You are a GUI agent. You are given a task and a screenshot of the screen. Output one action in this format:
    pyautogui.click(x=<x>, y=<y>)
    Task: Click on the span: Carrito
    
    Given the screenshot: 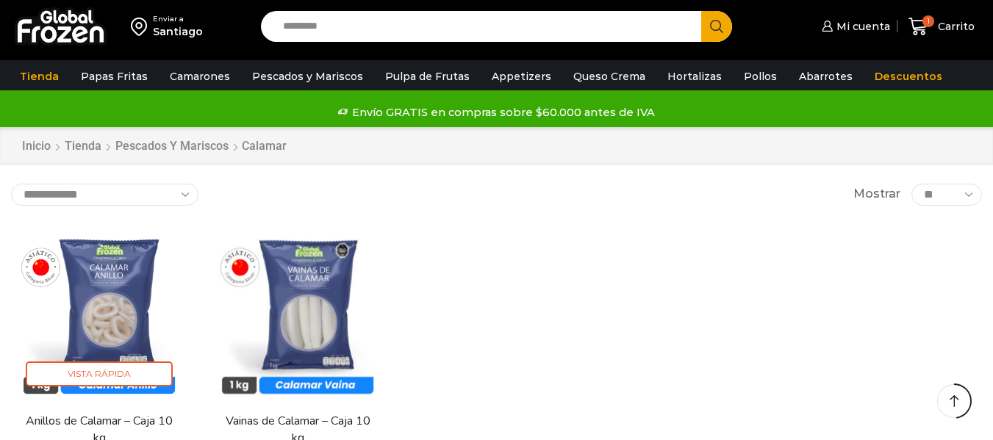 What is the action you would take?
    pyautogui.click(x=954, y=26)
    